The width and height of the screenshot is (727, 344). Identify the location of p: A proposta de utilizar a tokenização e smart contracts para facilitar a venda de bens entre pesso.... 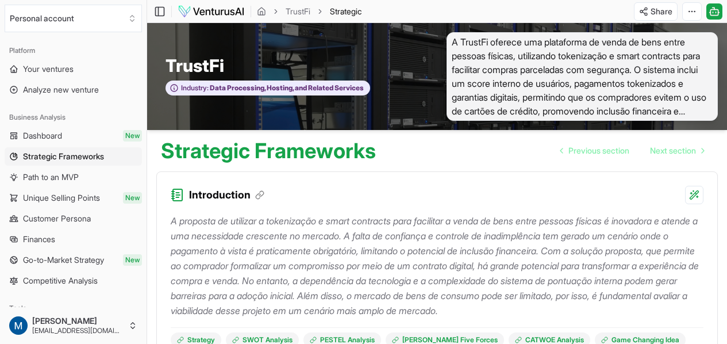
(437, 265).